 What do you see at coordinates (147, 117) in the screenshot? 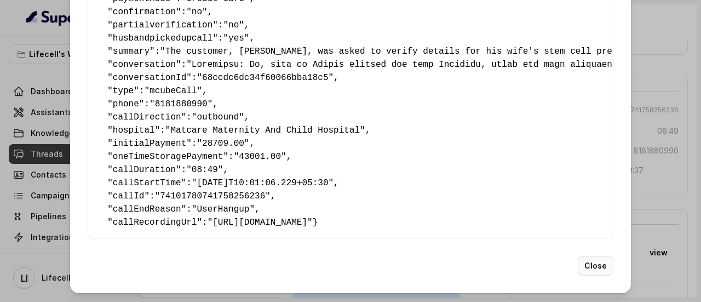
I see `span: callDirection` at bounding box center [147, 117].